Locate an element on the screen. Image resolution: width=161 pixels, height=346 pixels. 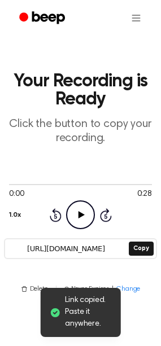
button: Open menu is located at coordinates (136, 18).